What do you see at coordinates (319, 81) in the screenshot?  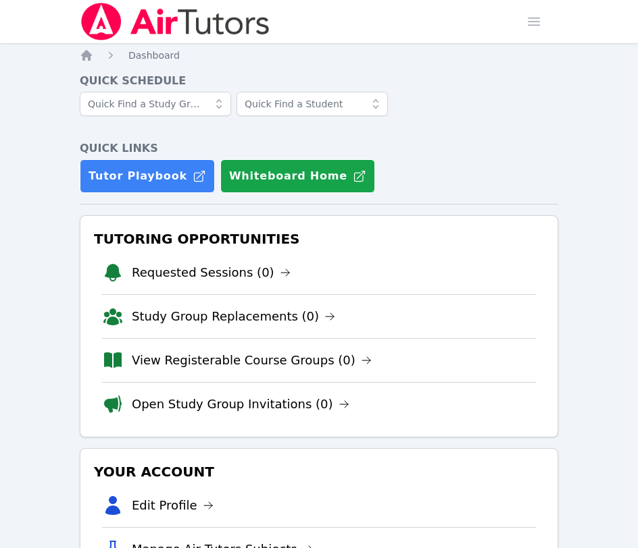 I see `h4: Quick Schedule` at bounding box center [319, 81].